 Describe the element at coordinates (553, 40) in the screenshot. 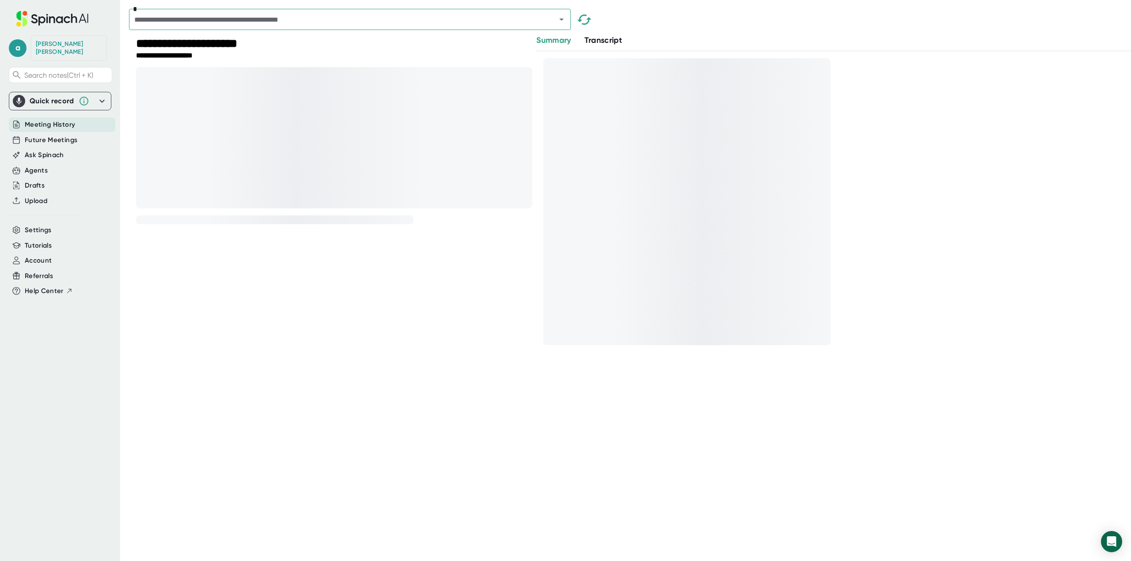

I see `button: Summary` at that location.